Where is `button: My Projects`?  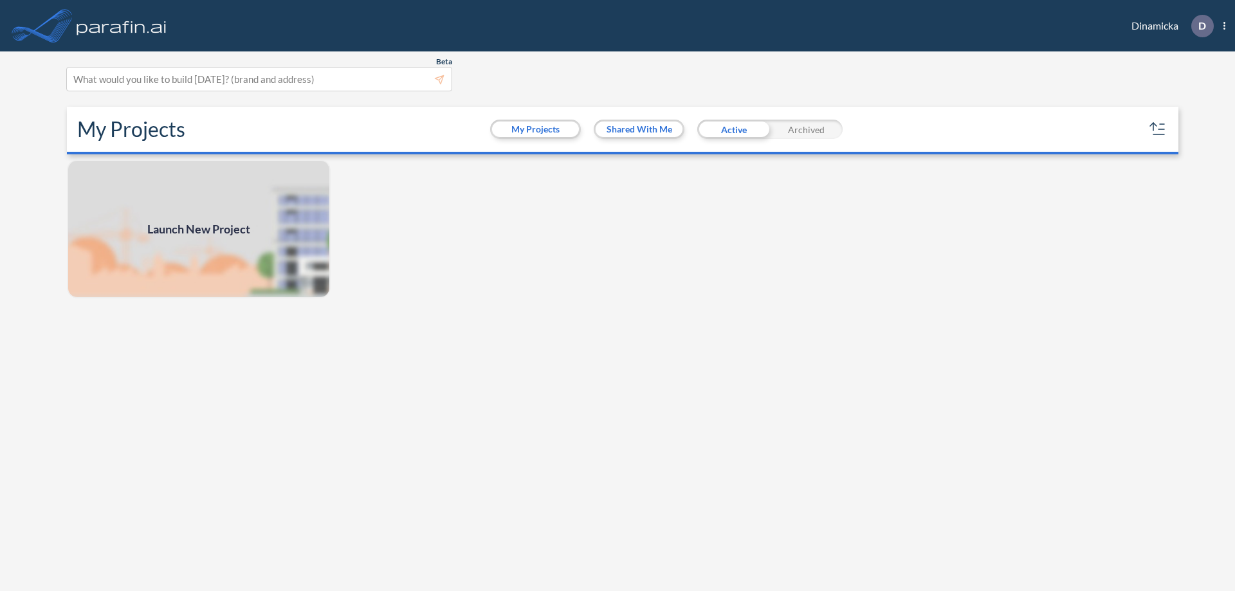 button: My Projects is located at coordinates (535, 129).